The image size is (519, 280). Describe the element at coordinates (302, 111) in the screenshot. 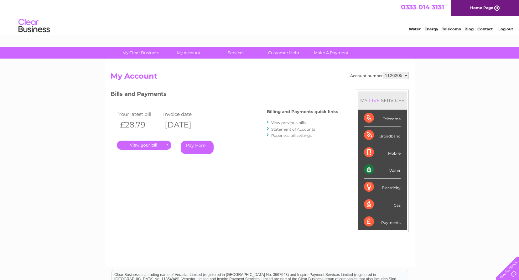

I see `h4: Billing and Payments quick links` at that location.